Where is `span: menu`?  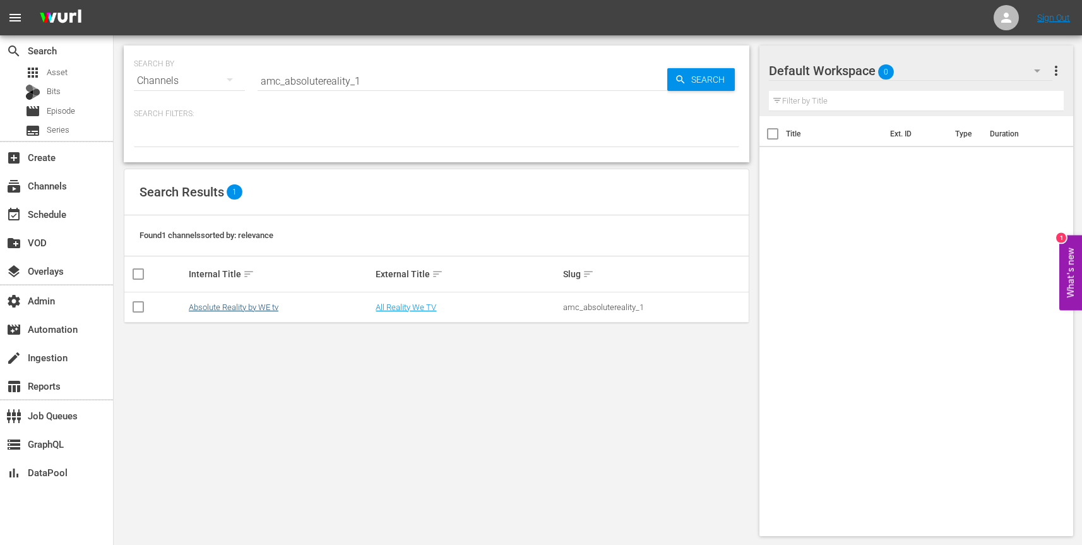 span: menu is located at coordinates (15, 18).